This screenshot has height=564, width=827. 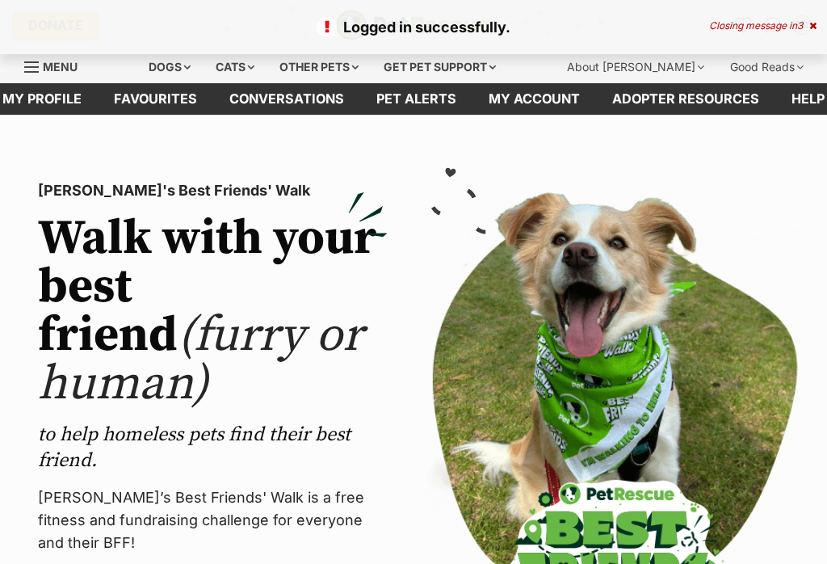 What do you see at coordinates (212, 447) in the screenshot?
I see `p: to help homeless pets find their best friend.` at bounding box center [212, 447].